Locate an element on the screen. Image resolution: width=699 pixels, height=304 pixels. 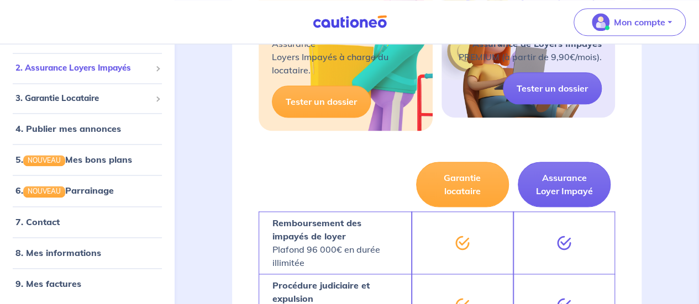
img: Cautioneo is located at coordinates (350, 22).